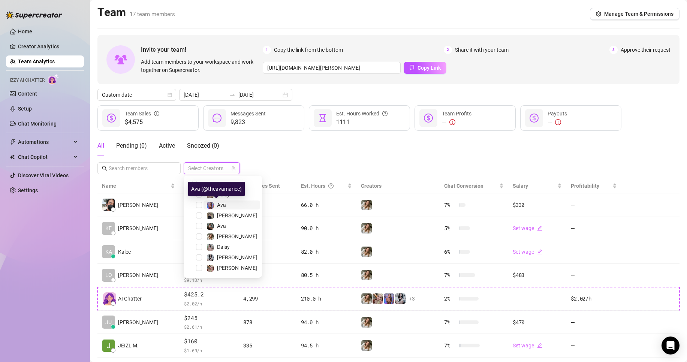 The image size is (687, 362). What do you see at coordinates (130, 299) in the screenshot?
I see `span: AI Chatter` at bounding box center [130, 299].